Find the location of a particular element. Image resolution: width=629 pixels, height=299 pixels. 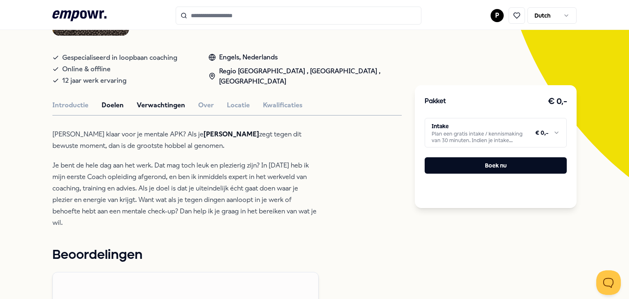

h3: € 0,- is located at coordinates (557, 102).